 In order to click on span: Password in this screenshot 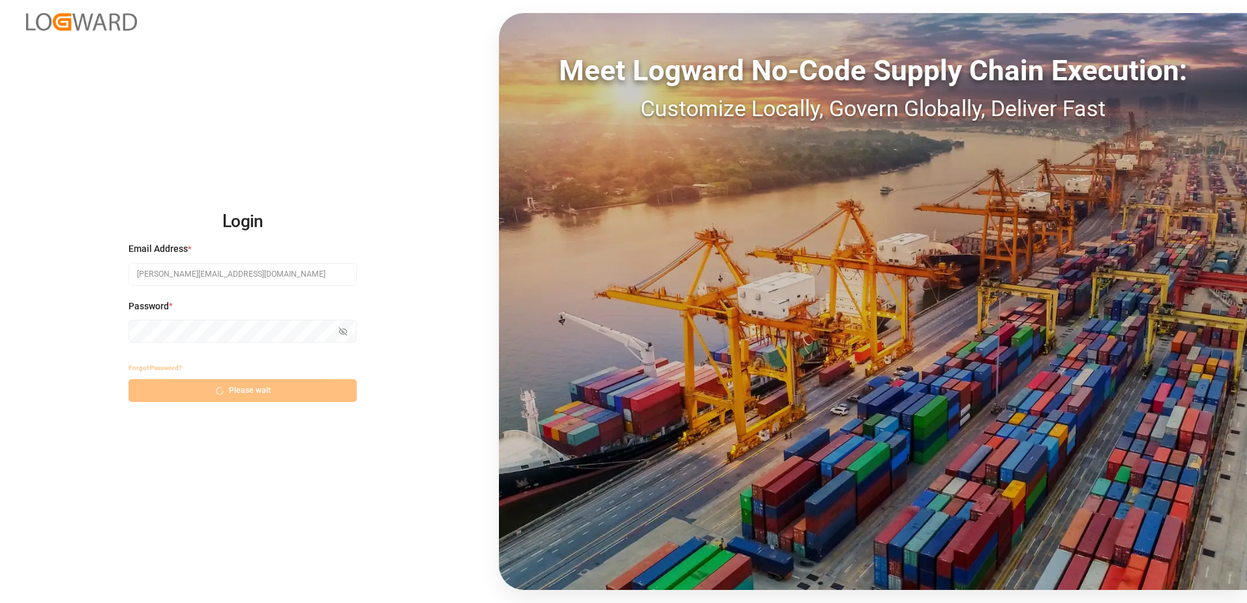, I will do `click(149, 306)`.